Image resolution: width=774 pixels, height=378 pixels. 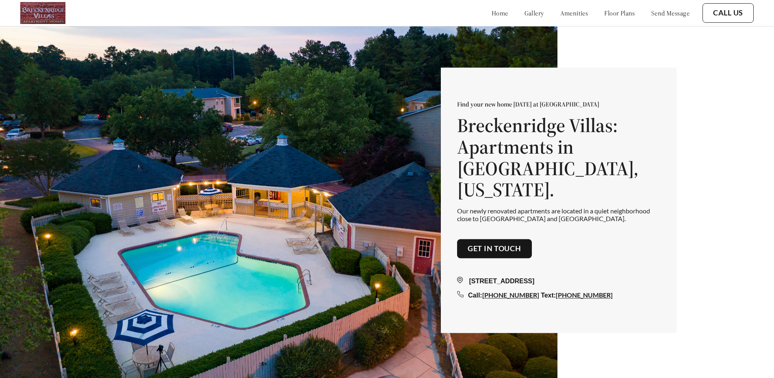 I want to click on a: Call Us, so click(x=728, y=13).